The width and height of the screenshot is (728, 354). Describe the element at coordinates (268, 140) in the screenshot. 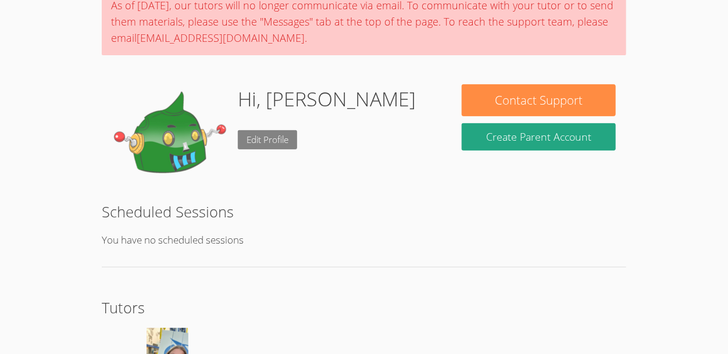

I see `a: Edit Profile` at that location.